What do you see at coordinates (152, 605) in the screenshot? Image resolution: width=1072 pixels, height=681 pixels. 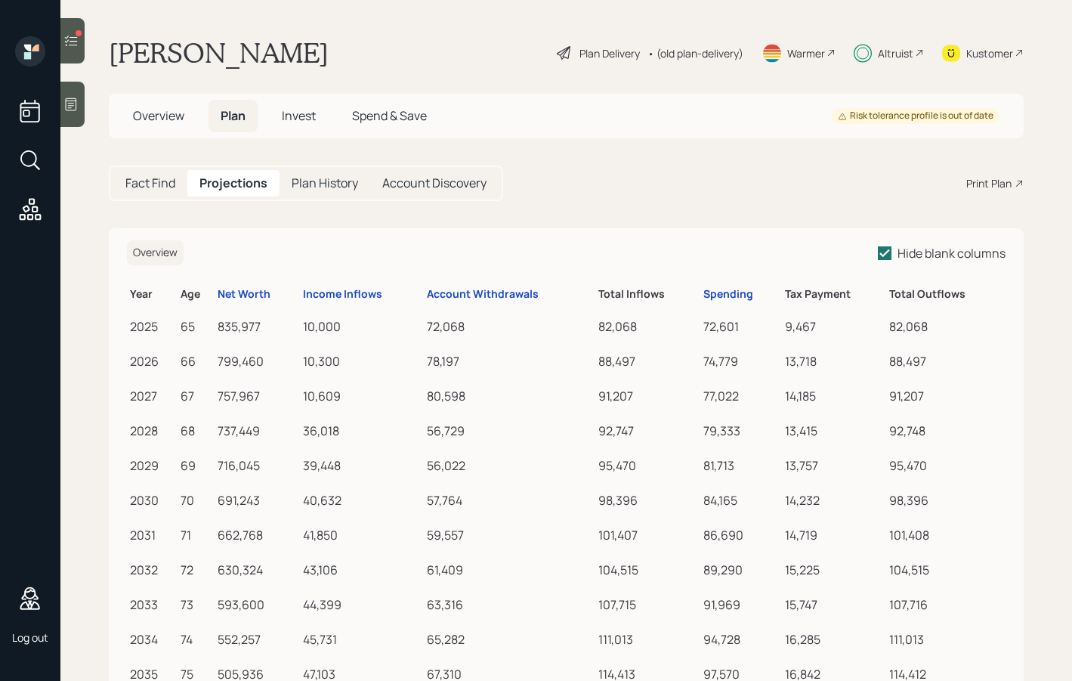 I see `div: 2033` at bounding box center [152, 605].